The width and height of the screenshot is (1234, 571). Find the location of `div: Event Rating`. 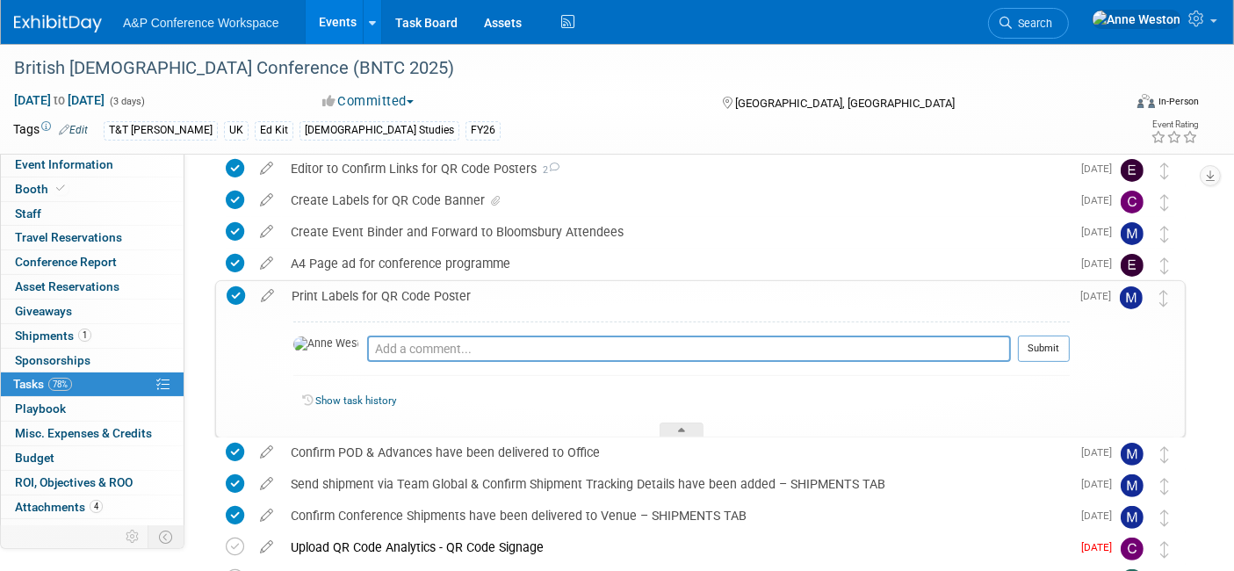

div: Event Rating is located at coordinates (1175, 125).